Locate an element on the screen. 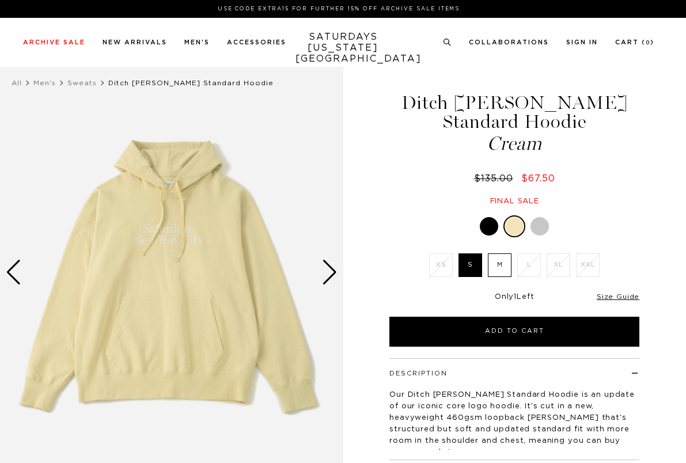 Image resolution: width=686 pixels, height=463 pixels. label: M is located at coordinates (499, 265).